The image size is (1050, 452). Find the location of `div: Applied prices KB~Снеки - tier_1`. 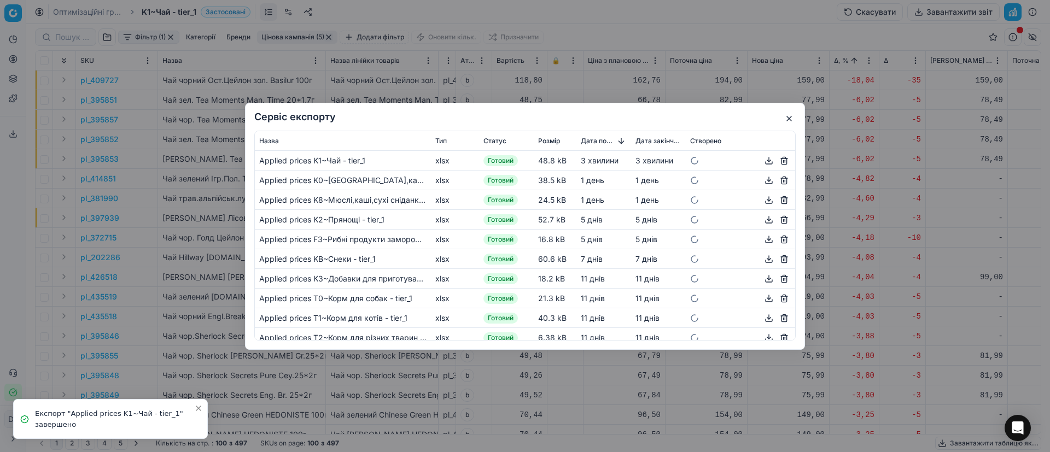

div: Applied prices KB~Снеки - tier_1 is located at coordinates (343, 259).